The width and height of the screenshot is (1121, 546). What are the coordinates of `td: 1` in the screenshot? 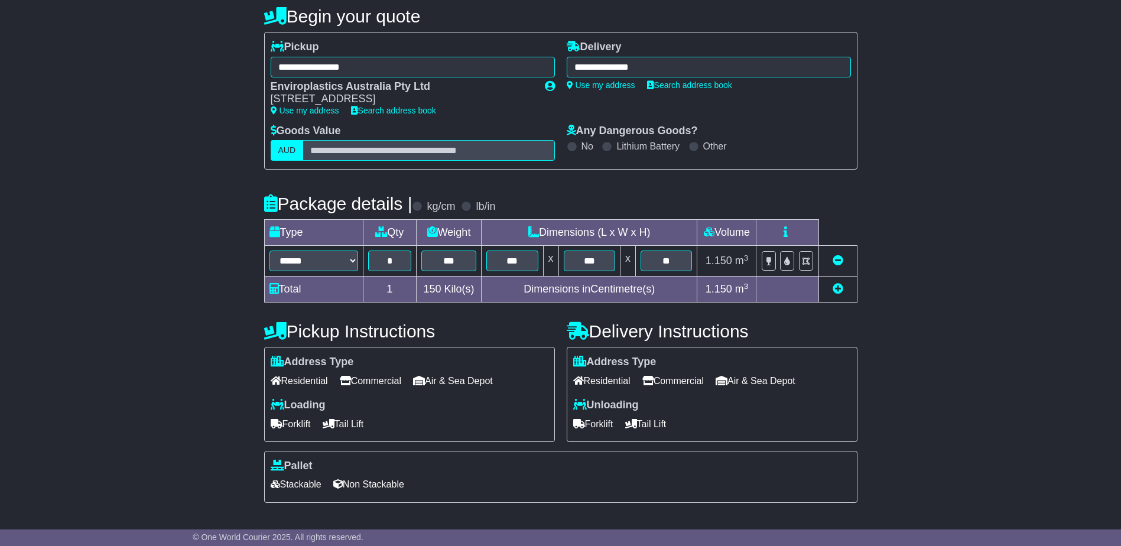 It's located at (389, 290).